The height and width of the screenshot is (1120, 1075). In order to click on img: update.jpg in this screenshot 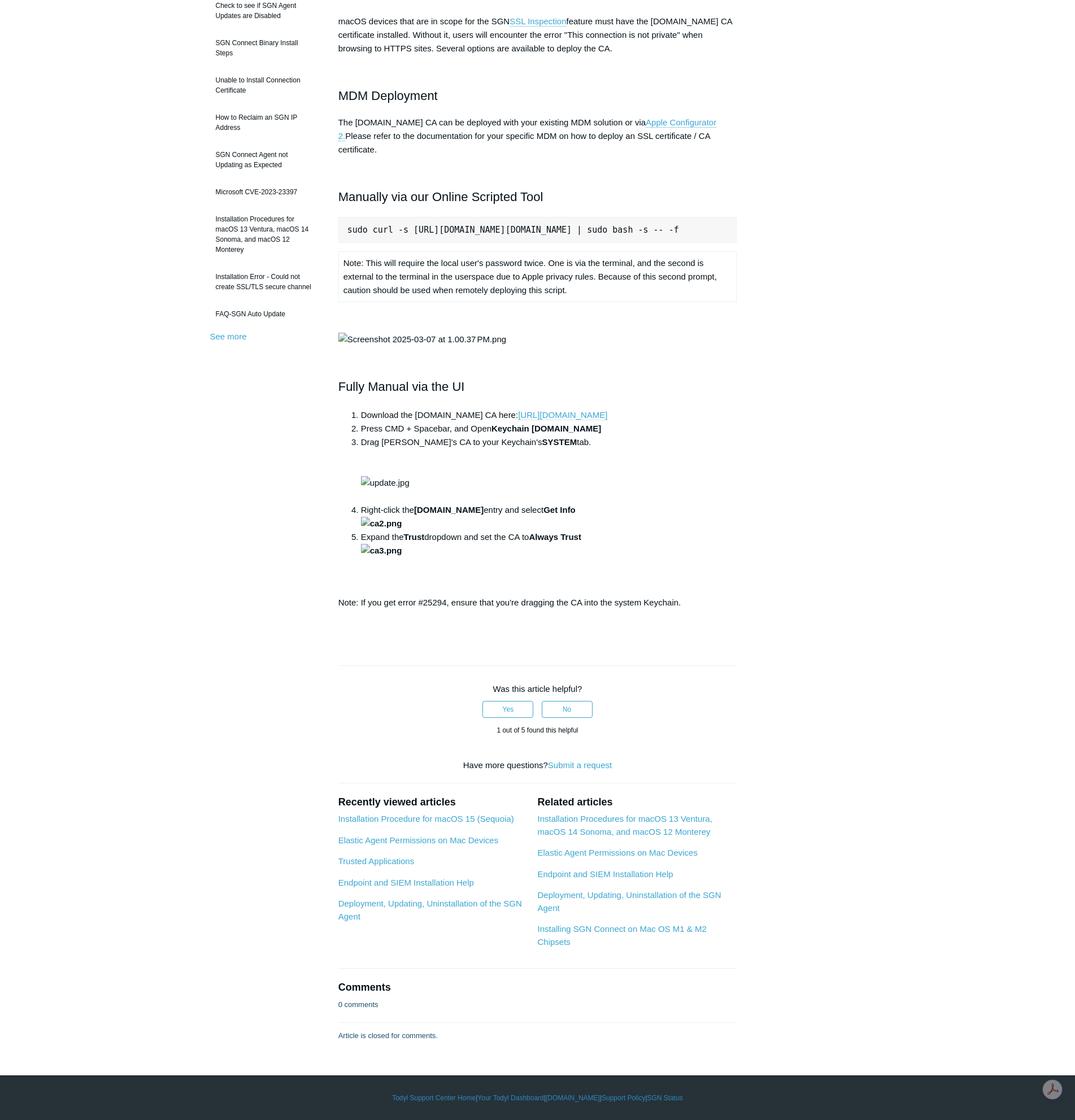, I will do `click(385, 483)`.